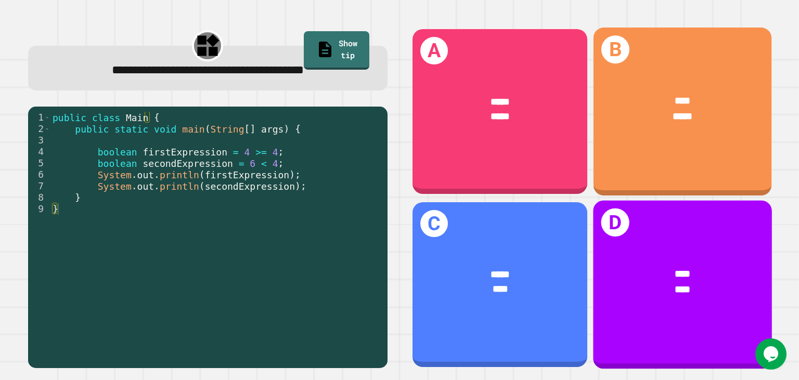 This screenshot has height=380, width=799. Describe the element at coordinates (616, 222) in the screenshot. I see `h1: D` at that location.